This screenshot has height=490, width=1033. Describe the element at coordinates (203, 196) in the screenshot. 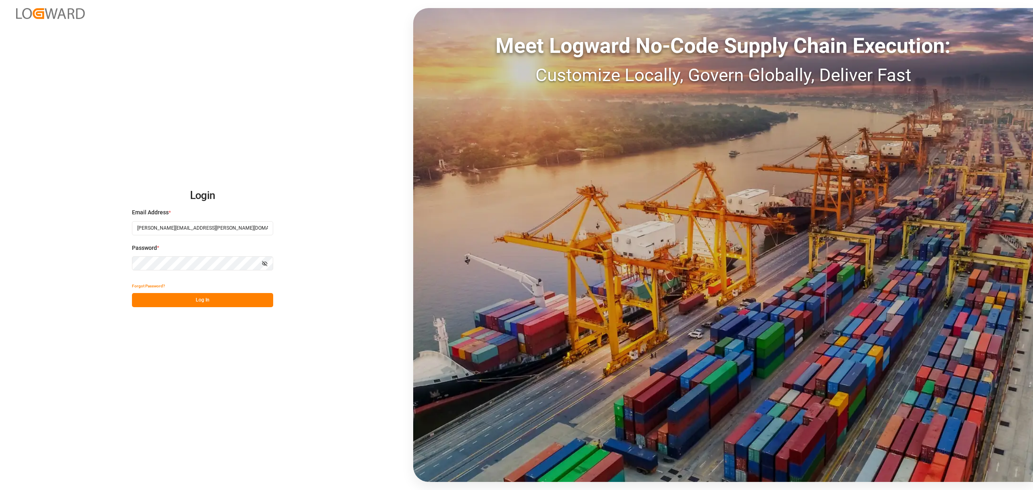

I see `h2: Login` at that location.